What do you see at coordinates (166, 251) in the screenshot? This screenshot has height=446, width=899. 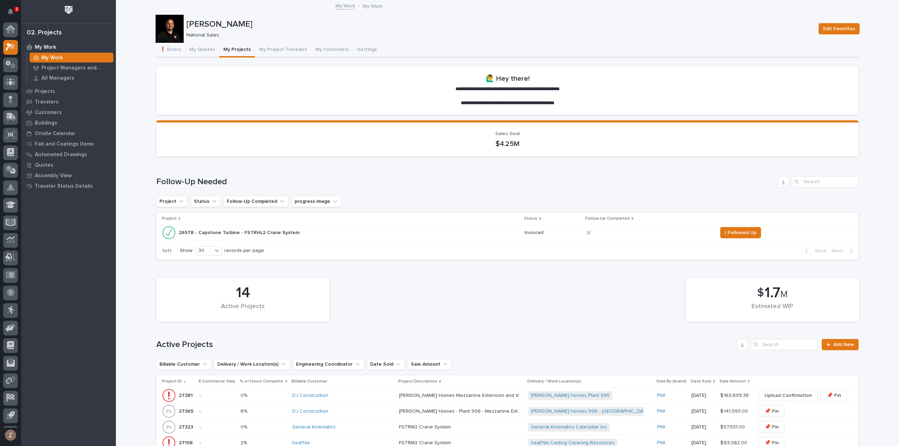 I see `p: 1 of 1` at bounding box center [166, 251].